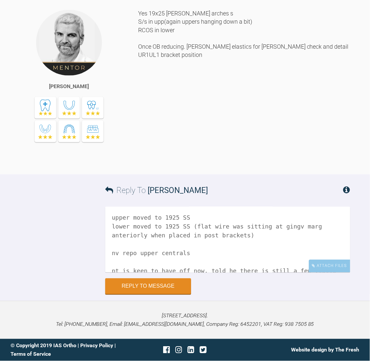  Describe the element at coordinates (69, 43) in the screenshot. I see `img: Ross Hobson` at that location.